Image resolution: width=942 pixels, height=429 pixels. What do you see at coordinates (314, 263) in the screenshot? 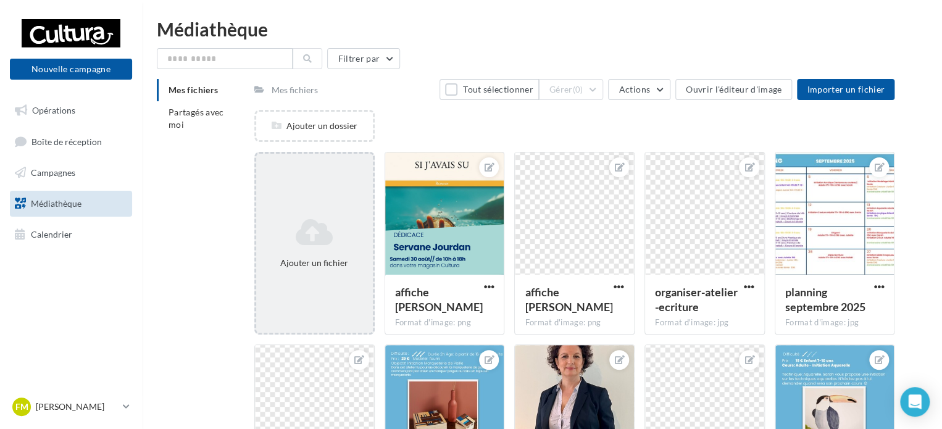
I see `div: Ajouter un fichier` at bounding box center [314, 263].